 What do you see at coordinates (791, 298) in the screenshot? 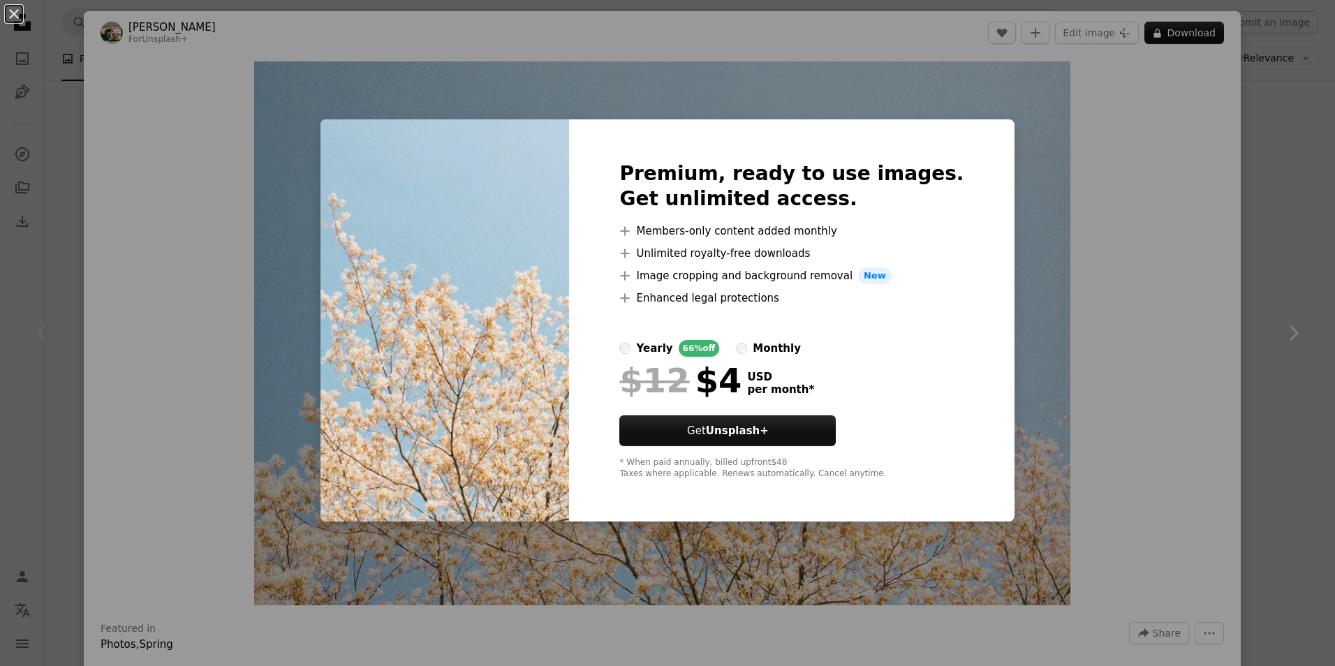
I see `li: Enhanced legal protections` at bounding box center [791, 298].